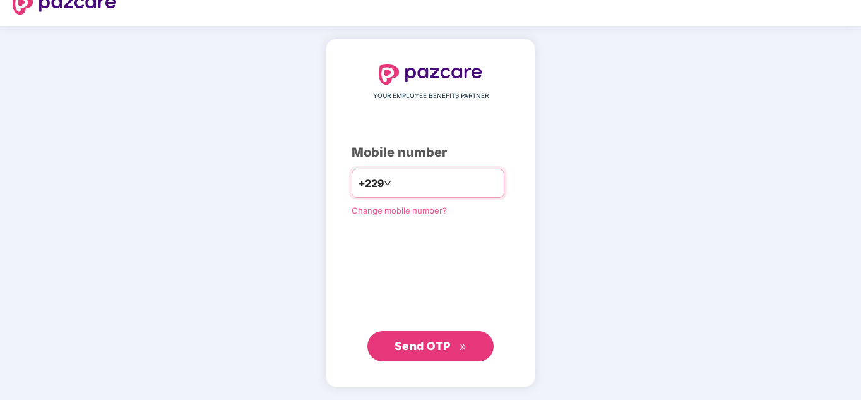  What do you see at coordinates (430, 74) in the screenshot?
I see `img: logo` at bounding box center [430, 74].